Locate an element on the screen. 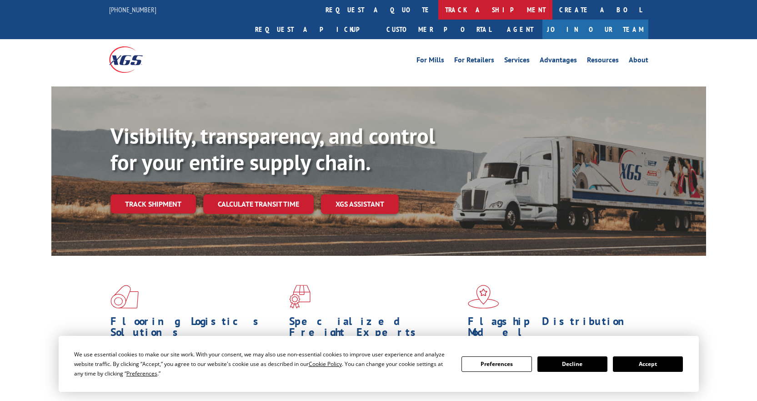 Image resolution: width=757 pixels, height=401 pixels. a: Resources is located at coordinates (603, 61).